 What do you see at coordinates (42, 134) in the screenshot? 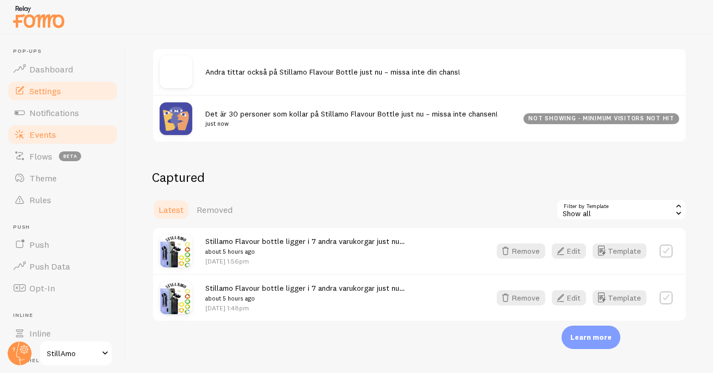
I see `span: Events` at bounding box center [42, 134].